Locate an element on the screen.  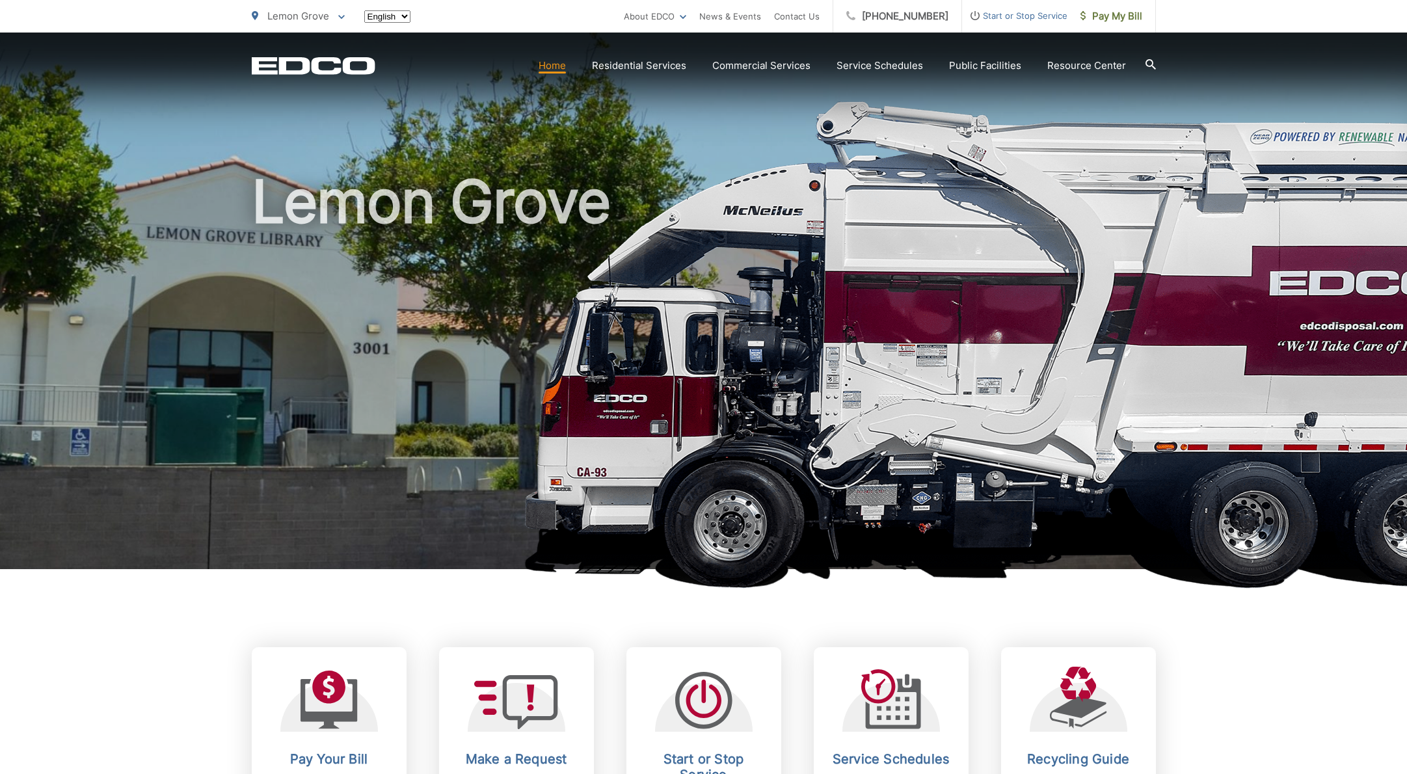
a: EDCD logo. Return to the homepage. is located at coordinates (313, 66).